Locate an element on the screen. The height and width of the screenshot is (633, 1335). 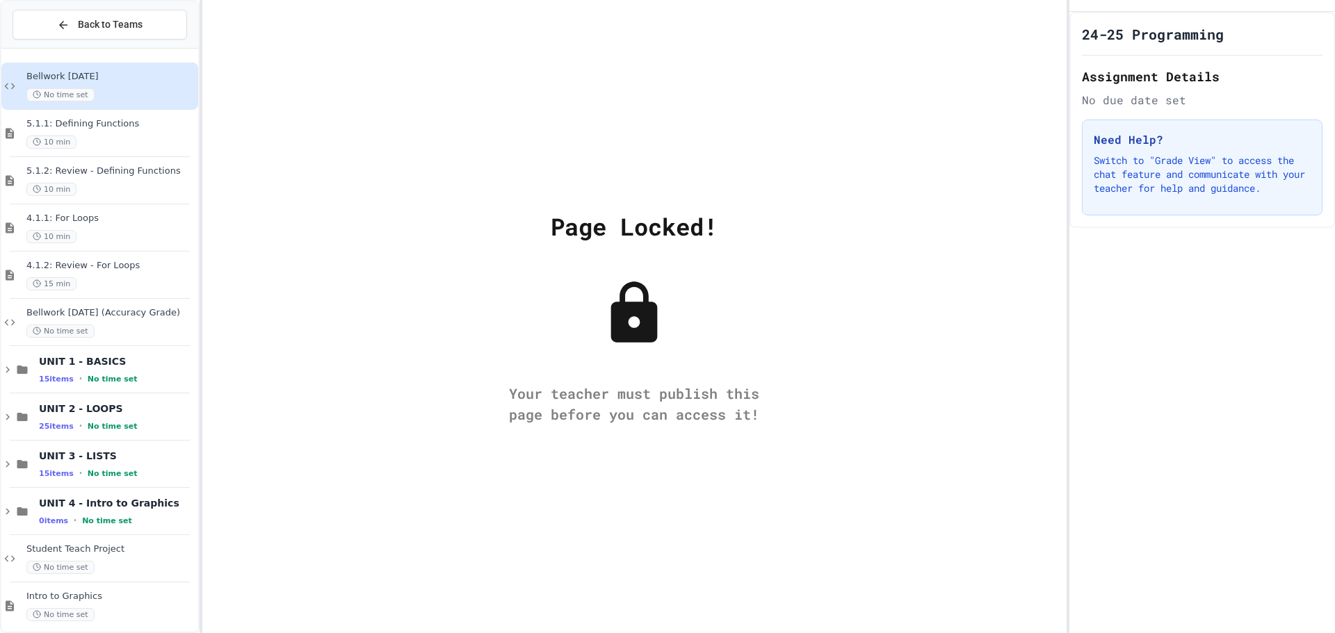
span: UNIT 3 - LISTS is located at coordinates (117, 456).